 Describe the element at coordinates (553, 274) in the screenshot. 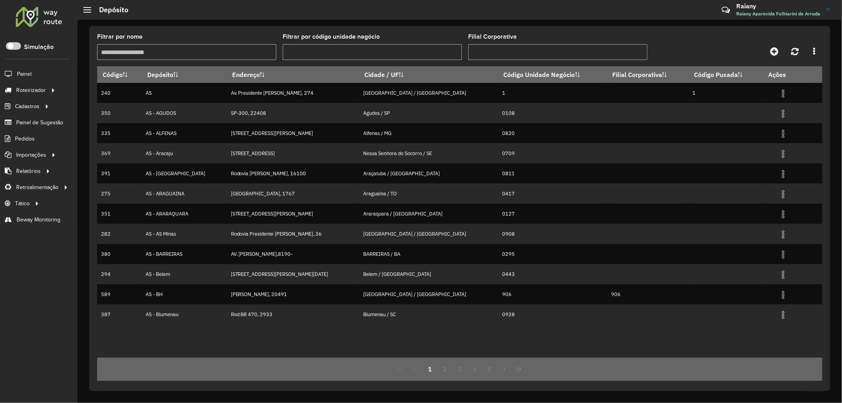

I see `td: 0443` at that location.